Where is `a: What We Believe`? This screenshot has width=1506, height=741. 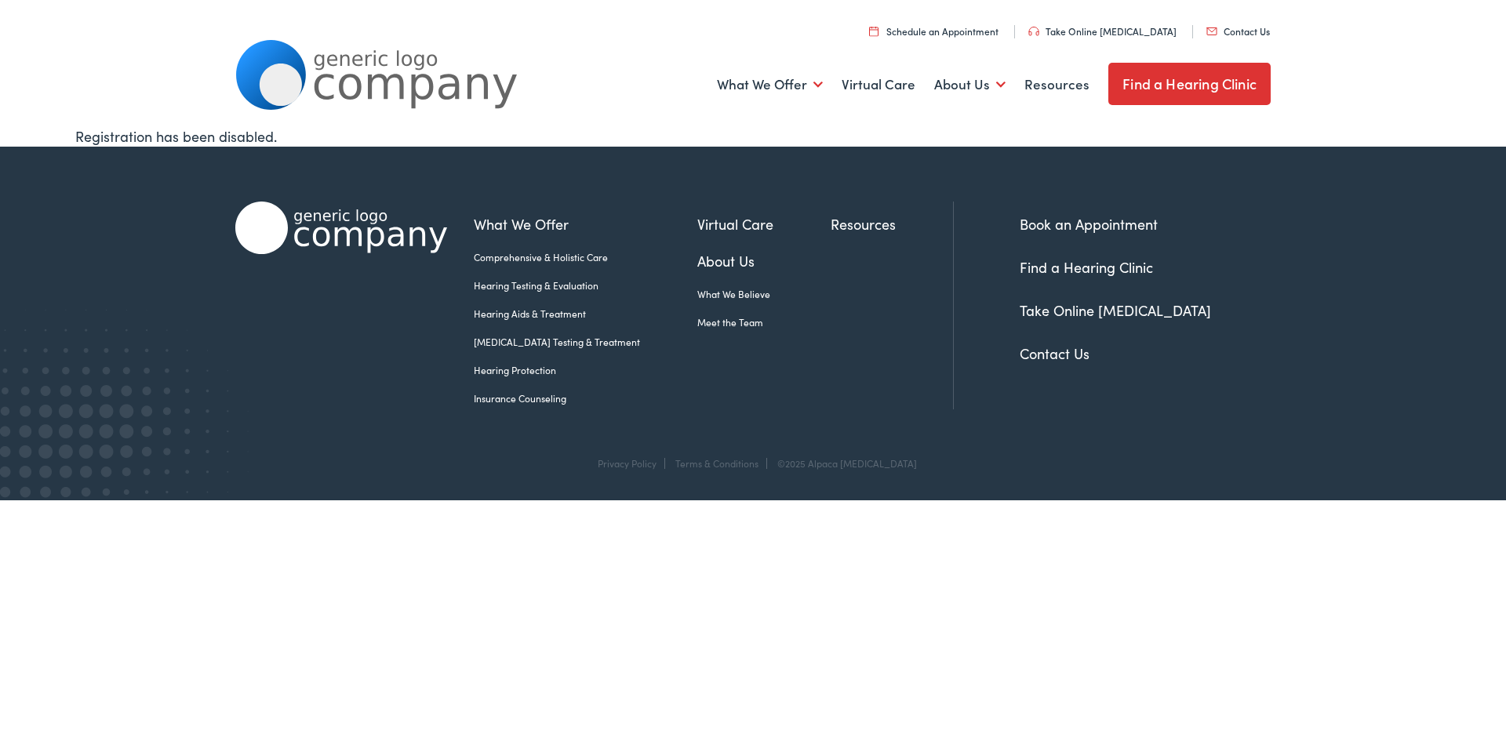
a: What We Believe is located at coordinates (764, 294).